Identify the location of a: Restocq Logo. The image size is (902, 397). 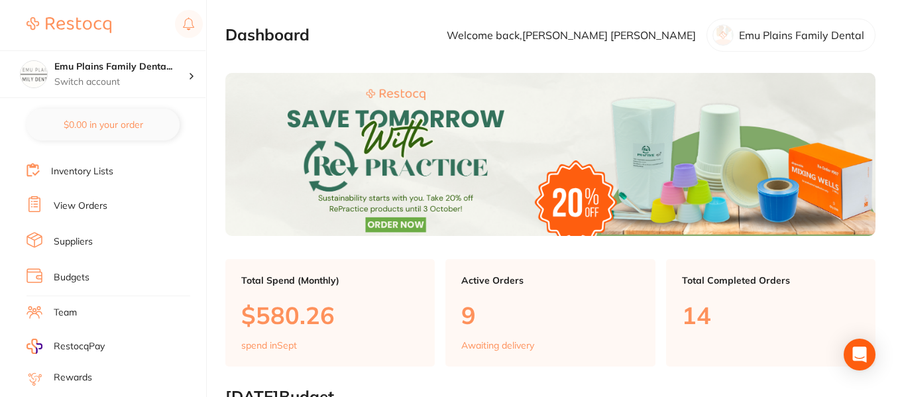
(69, 25).